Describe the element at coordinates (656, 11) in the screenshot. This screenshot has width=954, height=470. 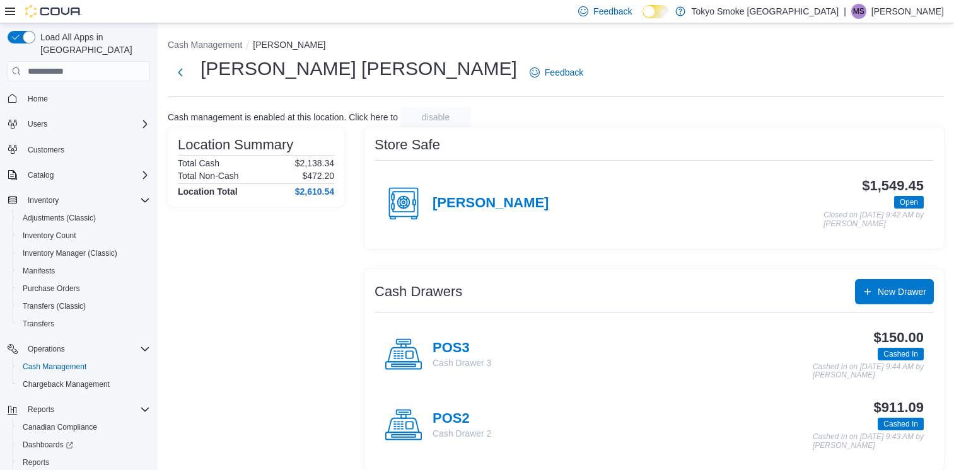
I see `input: Dark Mode` at that location.